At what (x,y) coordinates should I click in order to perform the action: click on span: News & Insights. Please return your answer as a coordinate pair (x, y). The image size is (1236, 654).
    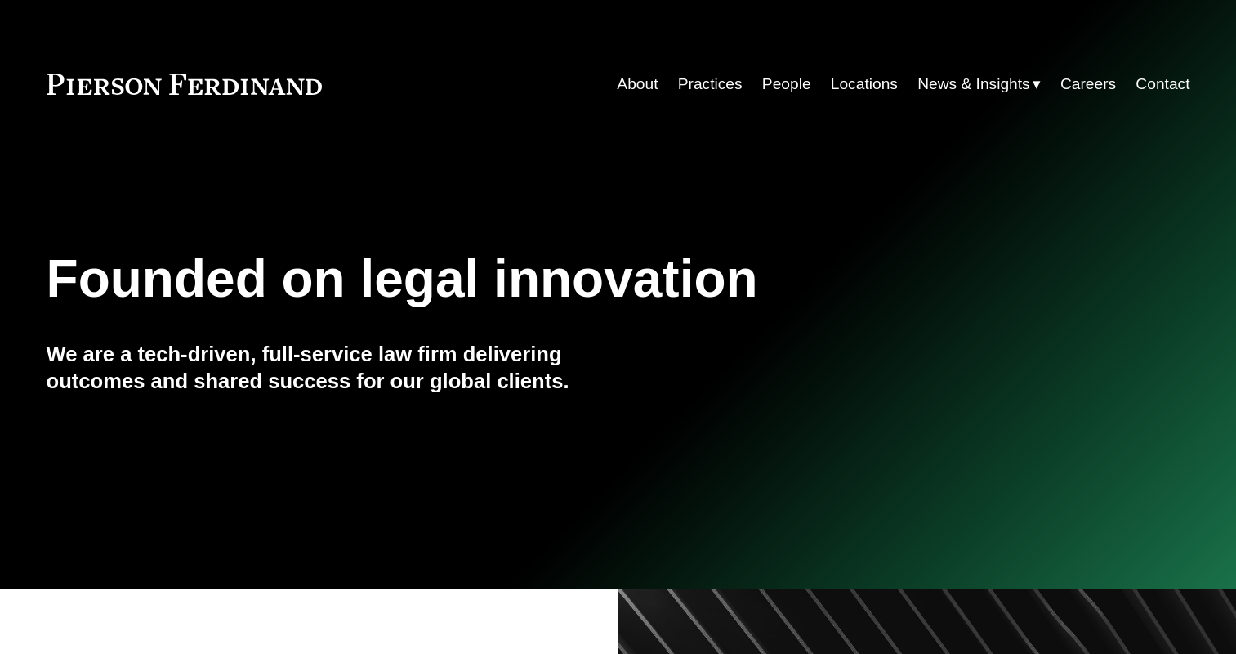
    Looking at the image, I should click on (974, 84).